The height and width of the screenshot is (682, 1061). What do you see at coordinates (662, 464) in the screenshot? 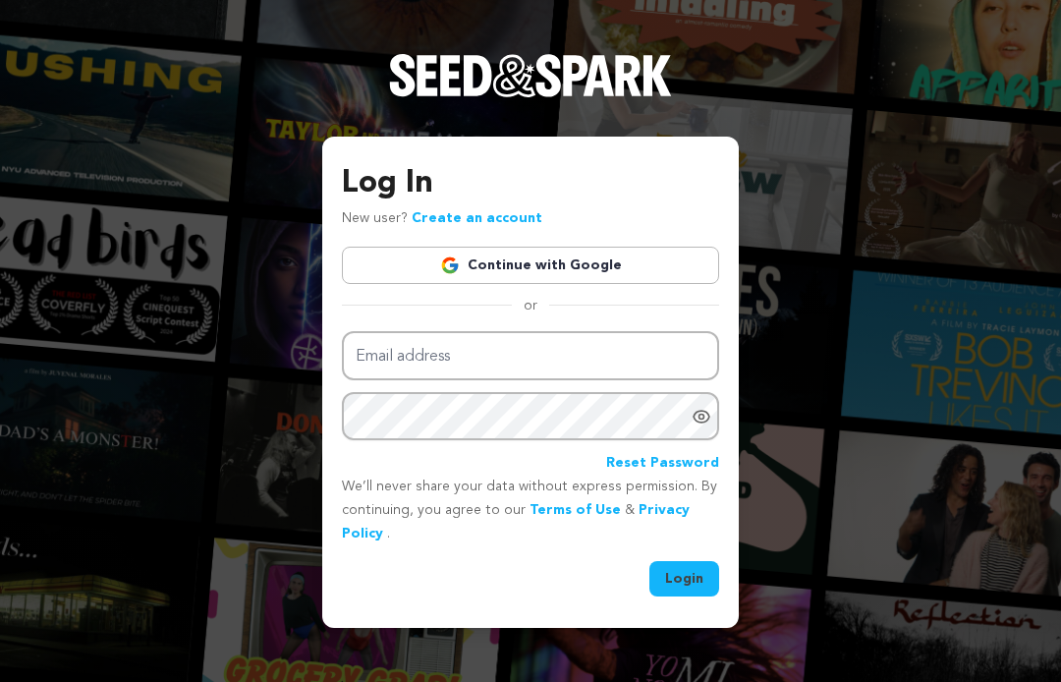
I see `a: Reset Password` at bounding box center [662, 464].